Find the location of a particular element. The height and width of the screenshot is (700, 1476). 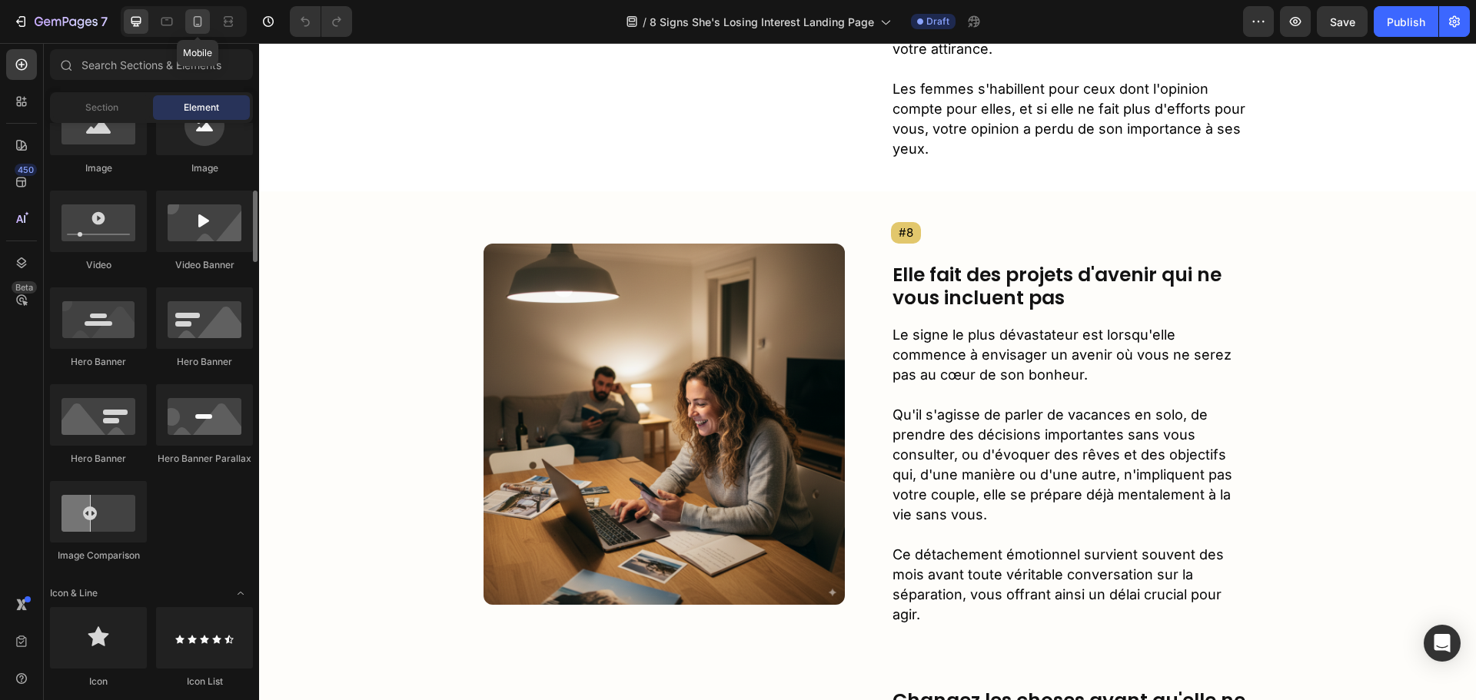

p: #8 is located at coordinates (647, 190).